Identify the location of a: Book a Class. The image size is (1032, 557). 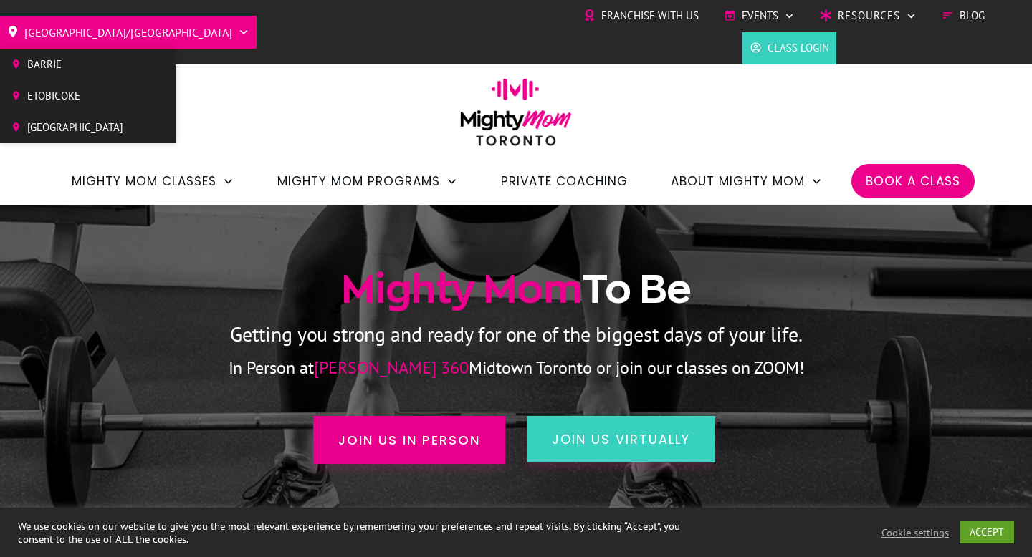
(913, 181).